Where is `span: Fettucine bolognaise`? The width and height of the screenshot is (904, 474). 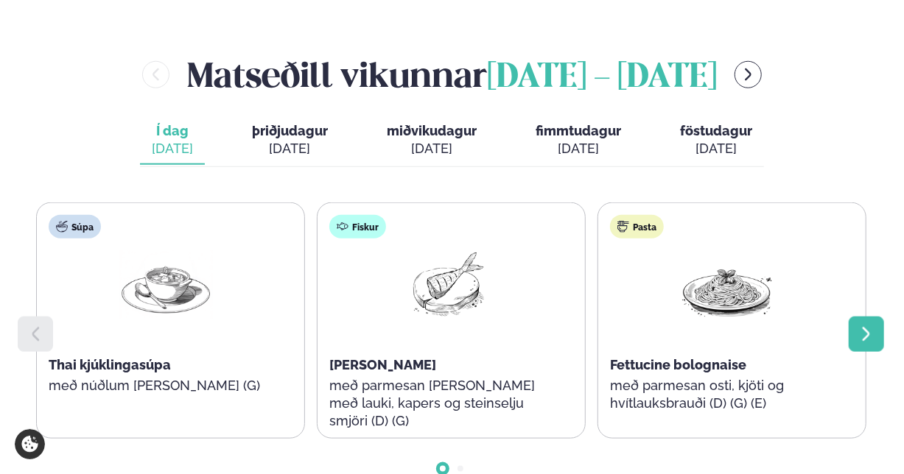
span: Fettucine bolognaise is located at coordinates (677, 364).